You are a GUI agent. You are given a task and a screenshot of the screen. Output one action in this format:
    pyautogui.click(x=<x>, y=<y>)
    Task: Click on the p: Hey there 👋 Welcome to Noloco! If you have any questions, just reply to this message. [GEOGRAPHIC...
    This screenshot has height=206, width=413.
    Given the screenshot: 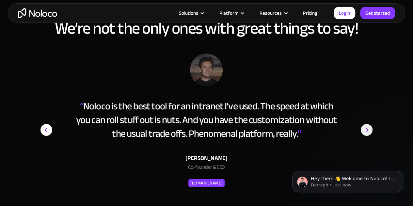 What is the action you would take?
    pyautogui.click(x=71, y=22)
    